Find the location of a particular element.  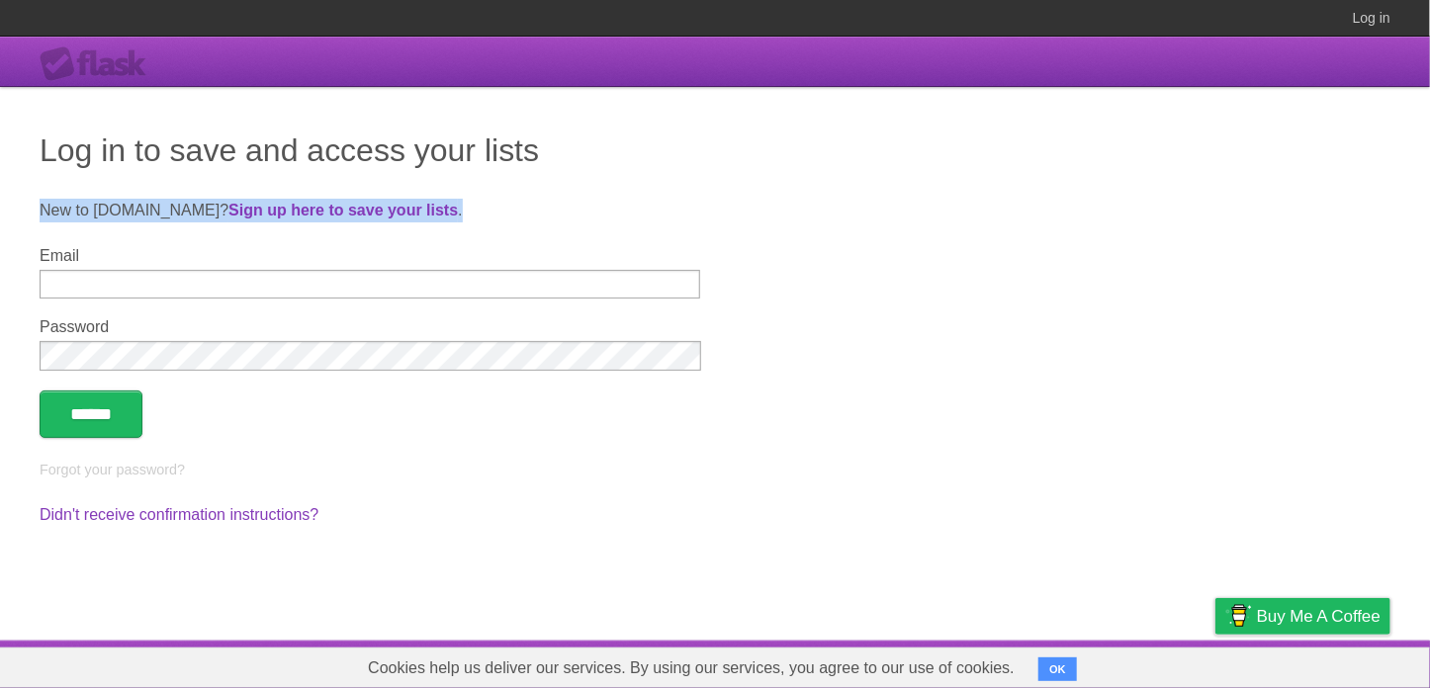

span: Cookies help us deliver our services. By using our services, you agree to our use of cookies. is located at coordinates (691, 668).